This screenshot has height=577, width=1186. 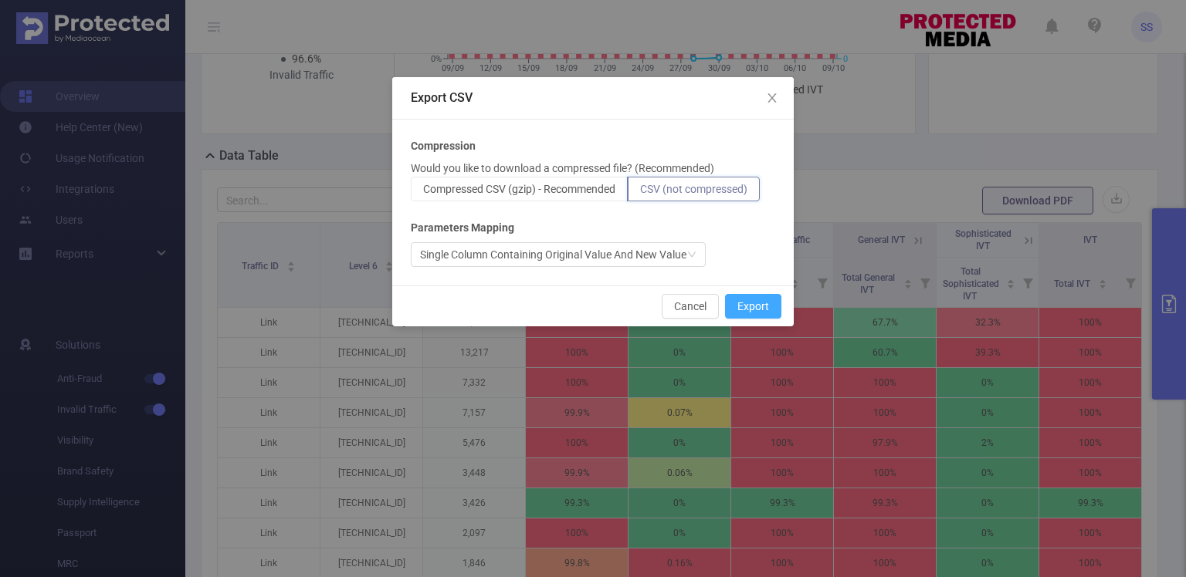 I want to click on span: CSV (not compressed), so click(x=693, y=189).